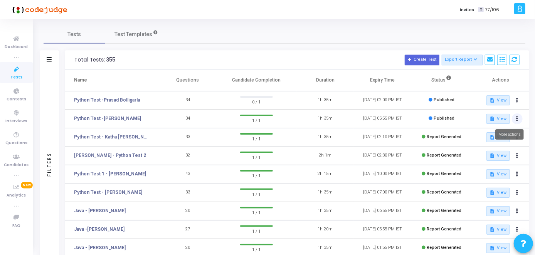 The width and height of the screenshot is (535, 255). I want to click on th: Expiry Time, so click(382, 81).